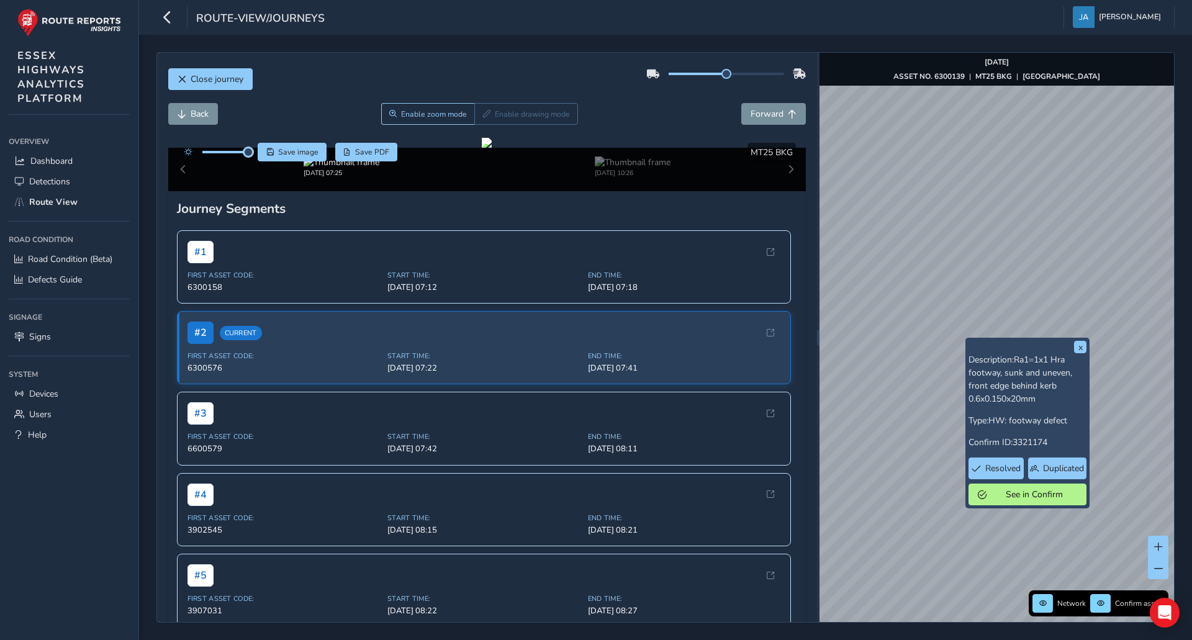 The width and height of the screenshot is (1192, 640). Describe the element at coordinates (37, 434) in the screenshot. I see `span: Help` at that location.